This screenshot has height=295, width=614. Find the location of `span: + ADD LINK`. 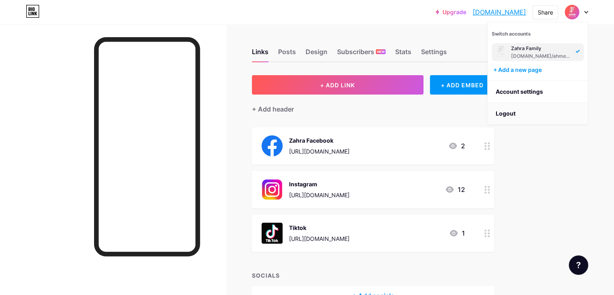

span: + ADD LINK is located at coordinates (338, 85).